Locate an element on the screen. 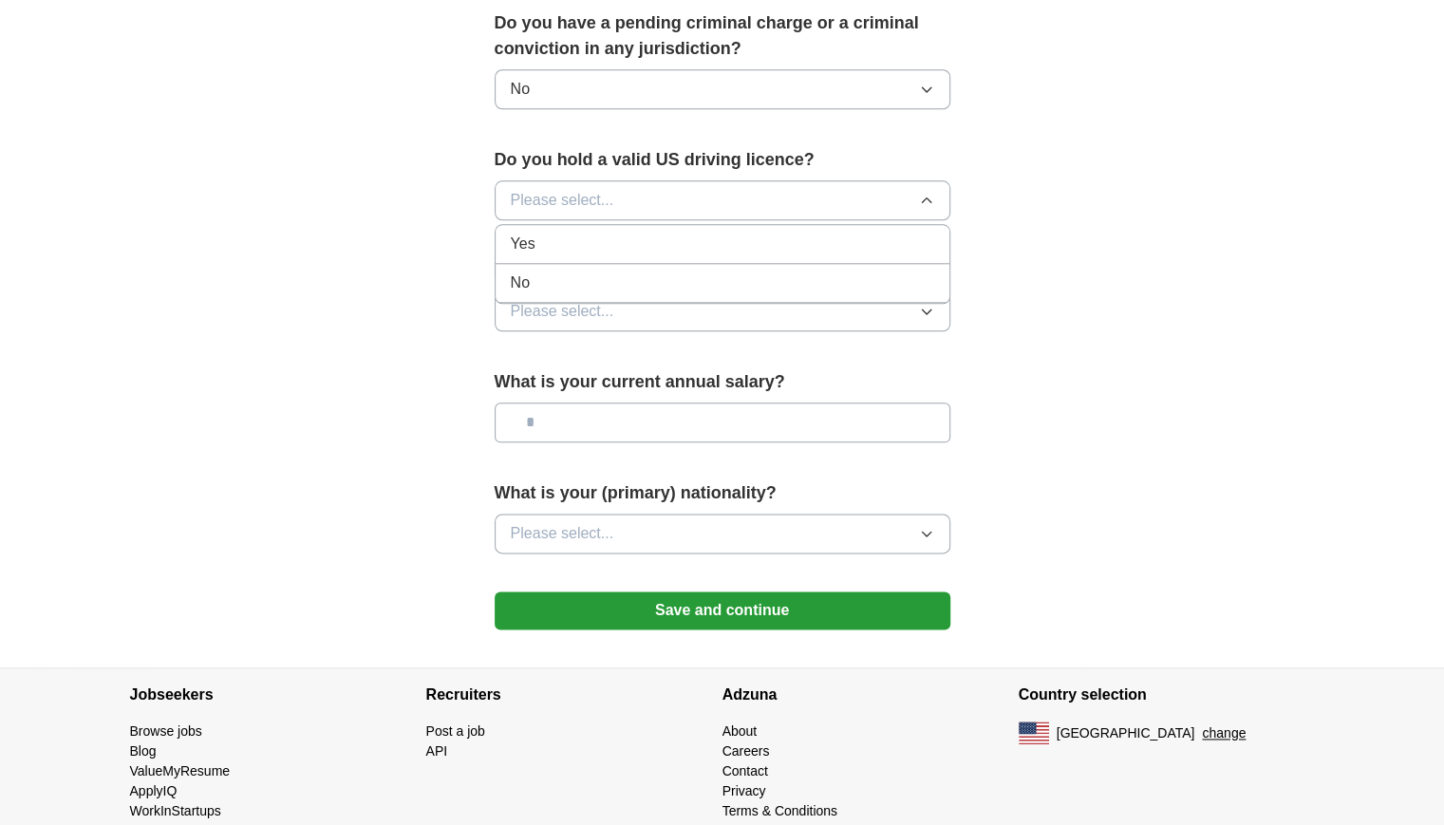 This screenshot has height=825, width=1444. label: What is your current annual salary? is located at coordinates (723, 382).